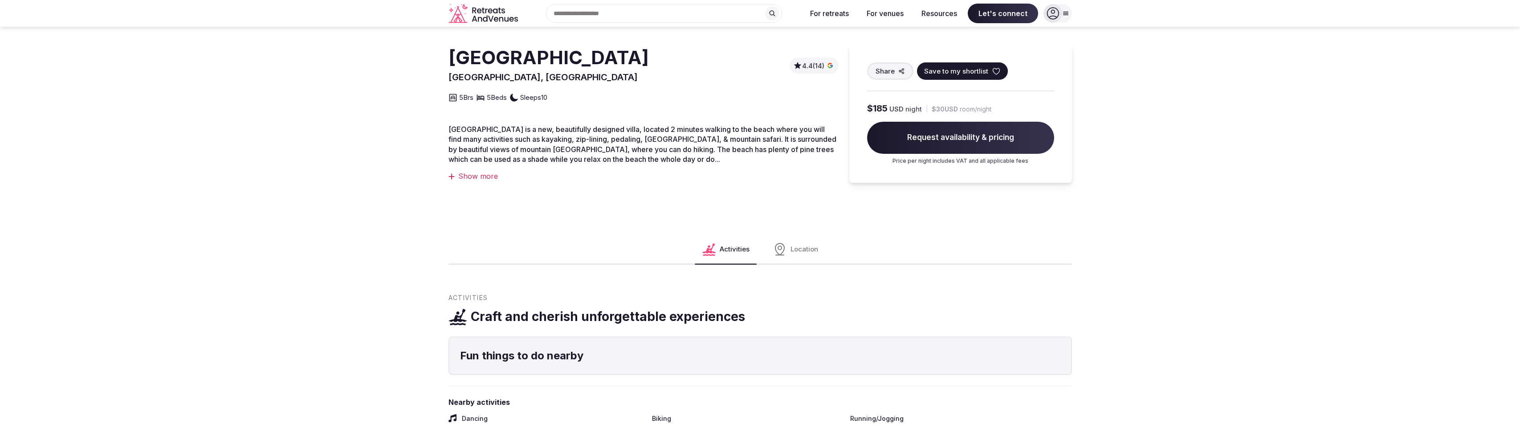 The width and height of the screenshot is (1520, 428). What do you see at coordinates (484, 13) in the screenshot?
I see `a: Visit the homepage` at bounding box center [484, 13].